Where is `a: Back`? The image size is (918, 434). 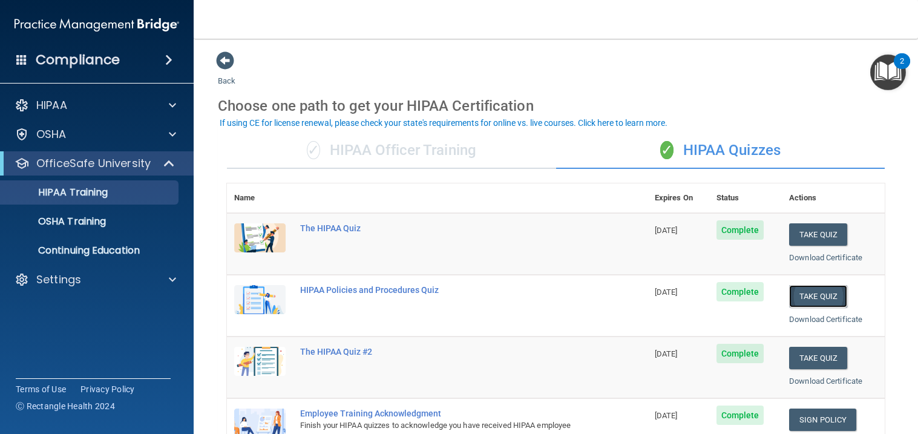 a: Back is located at coordinates (226, 73).